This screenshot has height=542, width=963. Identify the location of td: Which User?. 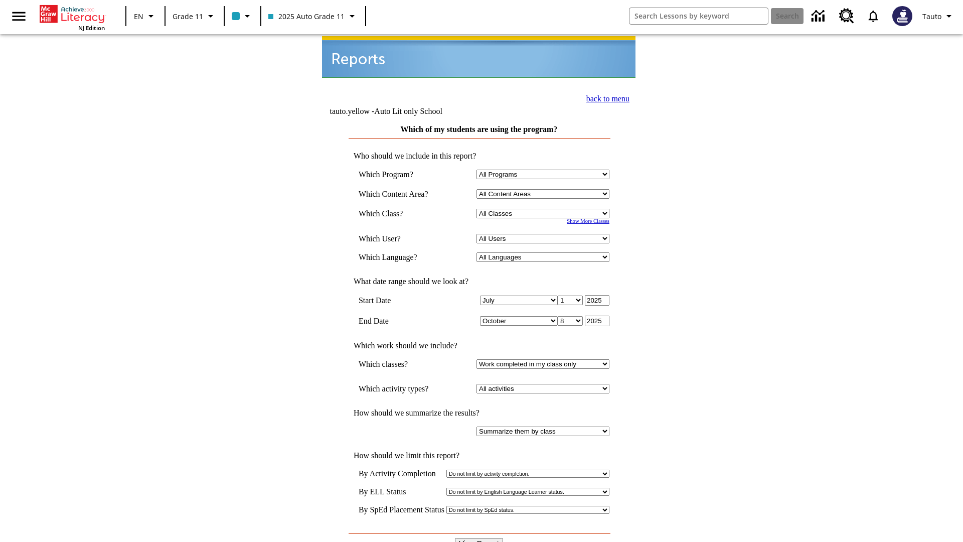
(401, 238).